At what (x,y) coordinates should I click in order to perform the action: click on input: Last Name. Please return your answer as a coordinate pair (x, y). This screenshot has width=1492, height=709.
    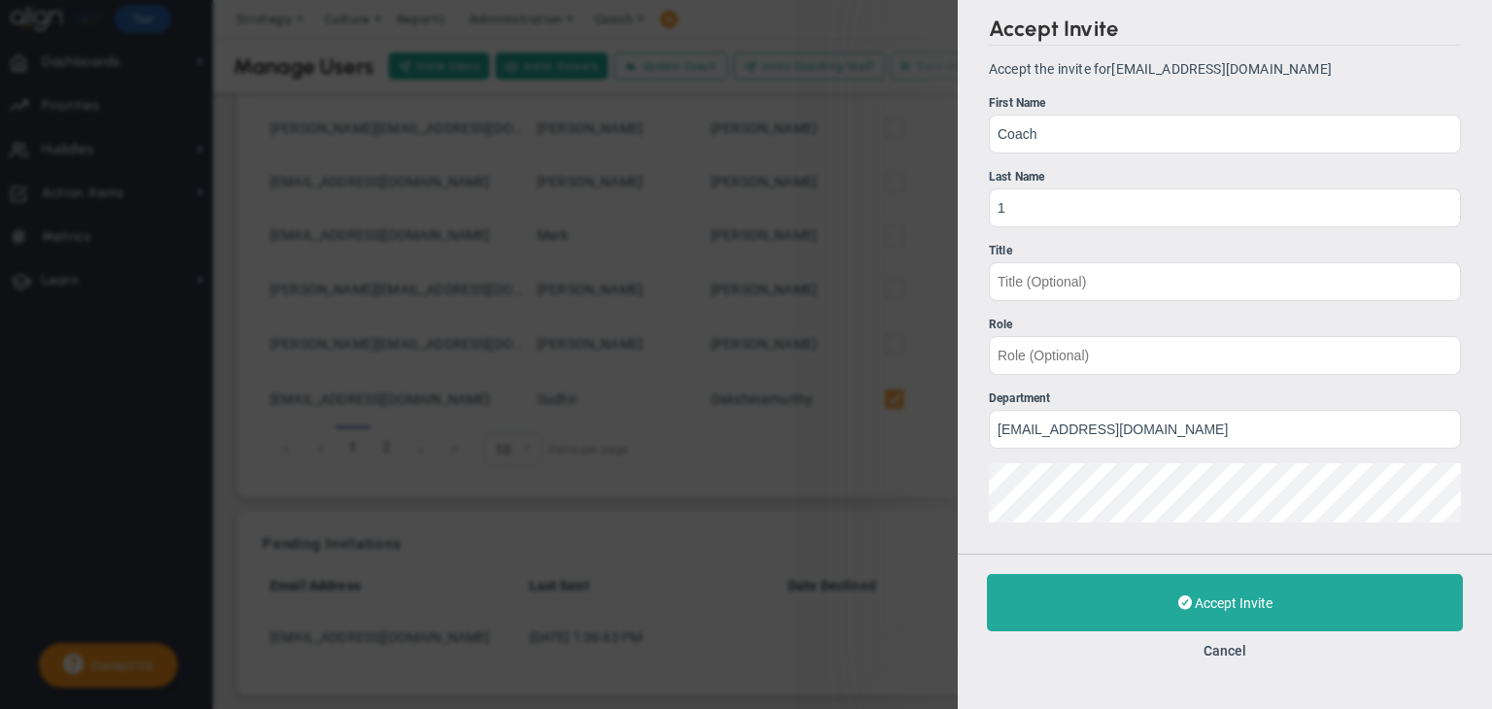
    Looking at the image, I should click on (1225, 208).